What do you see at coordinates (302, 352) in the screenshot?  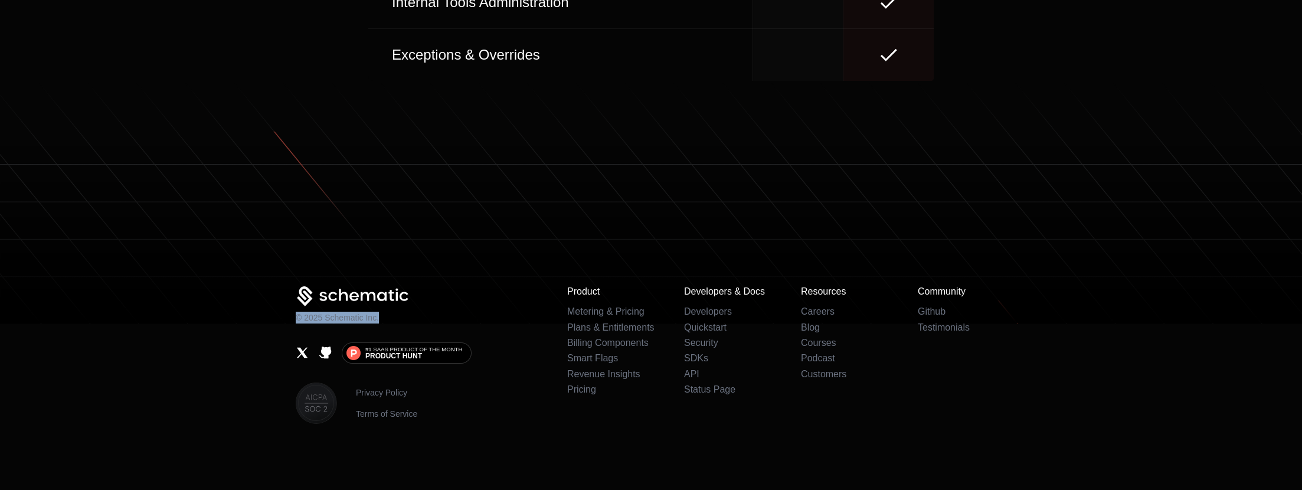 I see `a: X` at bounding box center [302, 352].